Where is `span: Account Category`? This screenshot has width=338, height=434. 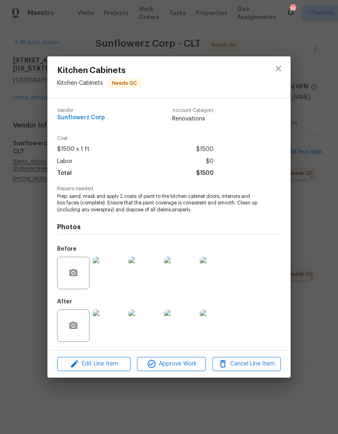 span: Account Category is located at coordinates (193, 110).